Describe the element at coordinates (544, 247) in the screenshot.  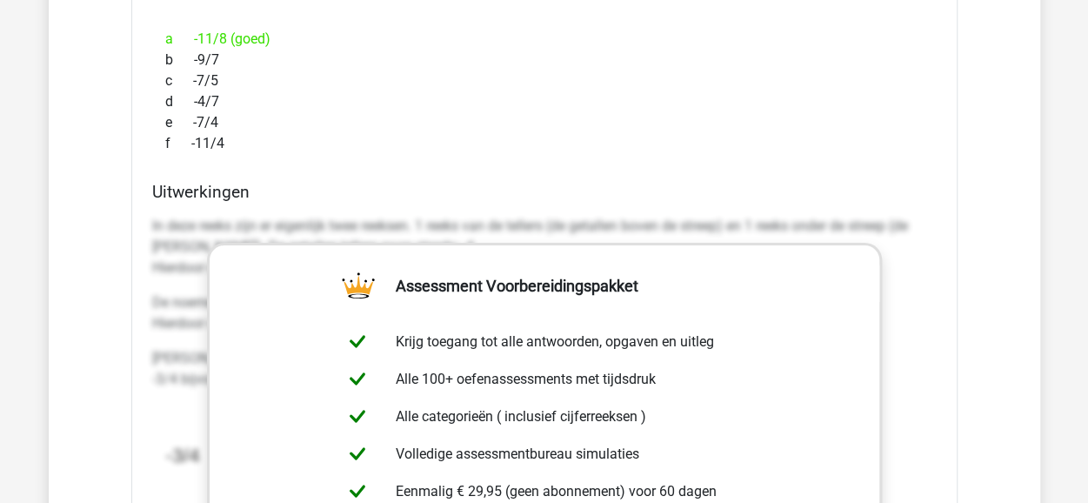
I see `p: In deze reeks zijn er eigenlijk twee reeksen. 1 reeks van de tellers (de getallen boven de streep...` at that location.